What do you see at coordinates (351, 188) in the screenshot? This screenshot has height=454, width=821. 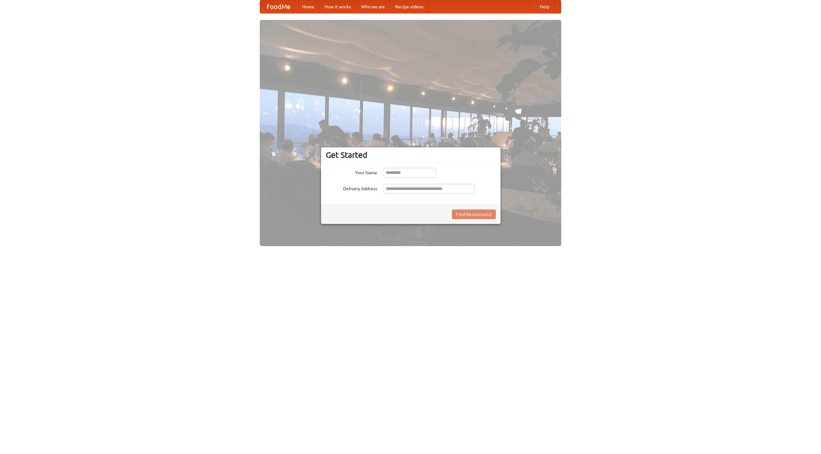 I see `label: Delivery Address` at bounding box center [351, 188].